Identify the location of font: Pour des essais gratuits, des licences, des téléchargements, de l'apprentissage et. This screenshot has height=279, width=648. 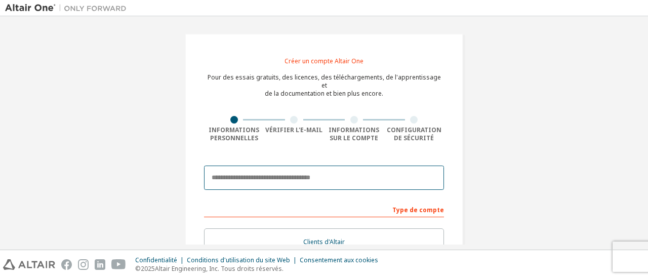
(324, 81).